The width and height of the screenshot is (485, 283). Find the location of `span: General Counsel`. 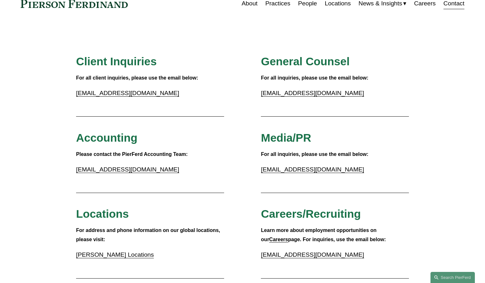

span: General Counsel is located at coordinates (305, 61).